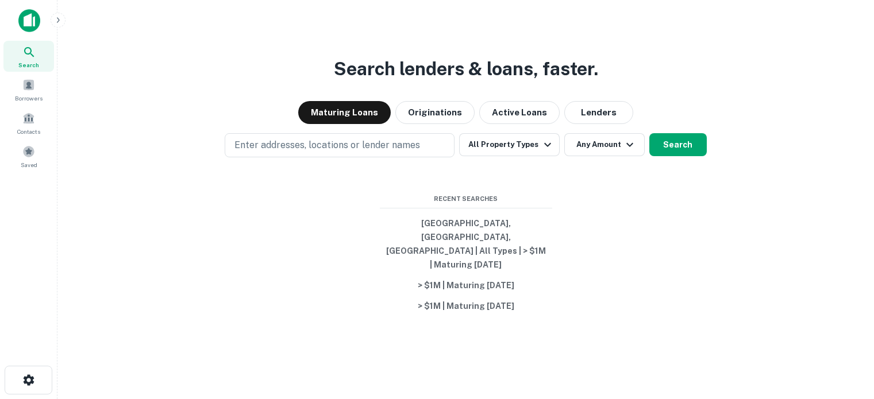 Image resolution: width=874 pixels, height=399 pixels. I want to click on span: Contacts, so click(29, 132).